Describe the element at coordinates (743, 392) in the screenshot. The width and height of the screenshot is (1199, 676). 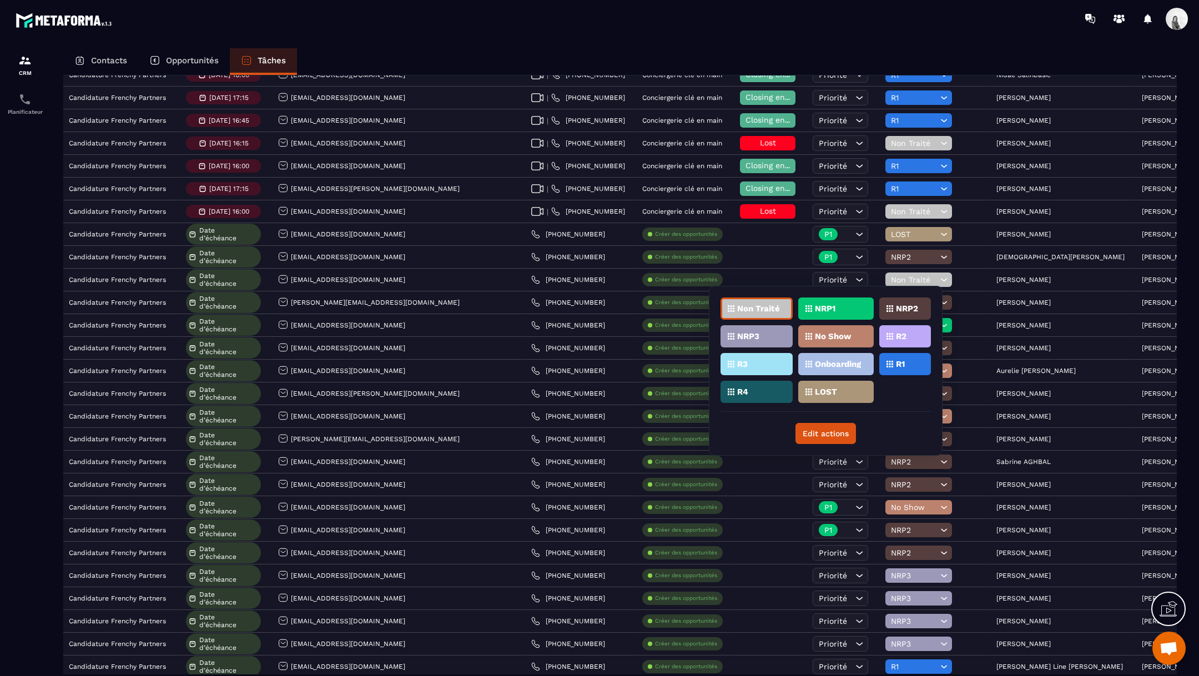
I see `p: R4` at that location.